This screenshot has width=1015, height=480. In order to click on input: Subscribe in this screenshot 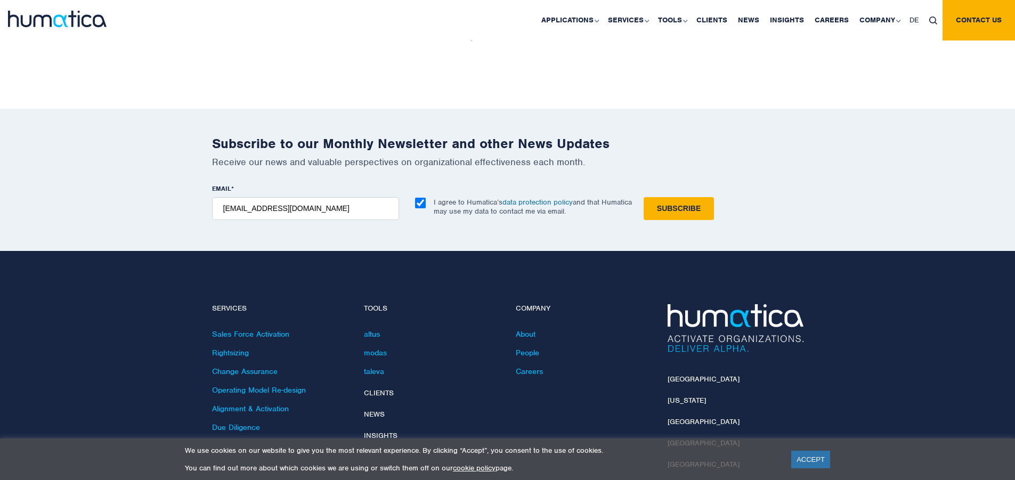, I will do `click(679, 208)`.